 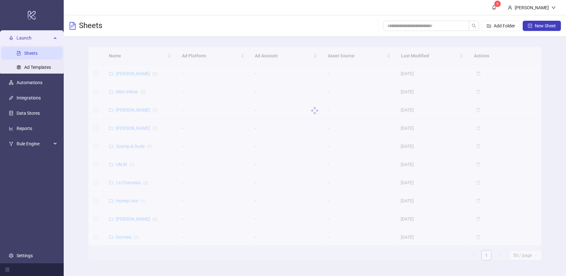 What do you see at coordinates (11, 38) in the screenshot?
I see `span: rocket` at bounding box center [11, 38].